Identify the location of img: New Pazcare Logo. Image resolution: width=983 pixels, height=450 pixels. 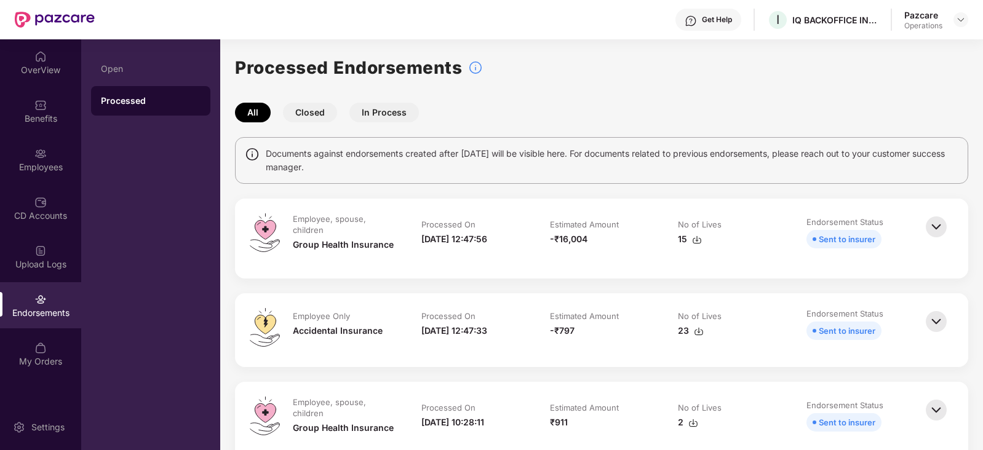
(55, 20).